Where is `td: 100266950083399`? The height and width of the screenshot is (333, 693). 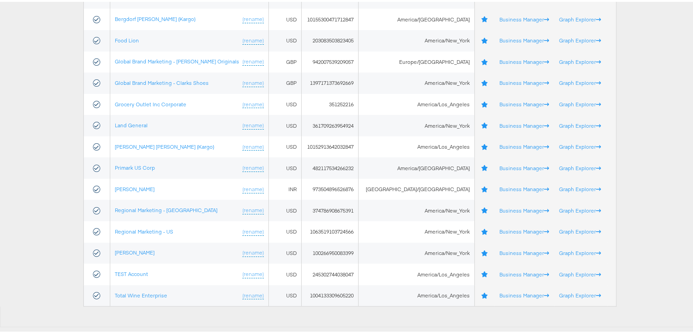 td: 100266950083399 is located at coordinates (330, 251).